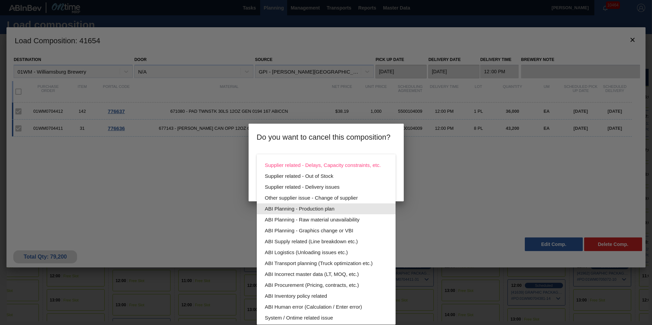 This screenshot has height=325, width=652. Describe the element at coordinates (326, 187) in the screenshot. I see `div: Supplier related - Delivery issues` at that location.